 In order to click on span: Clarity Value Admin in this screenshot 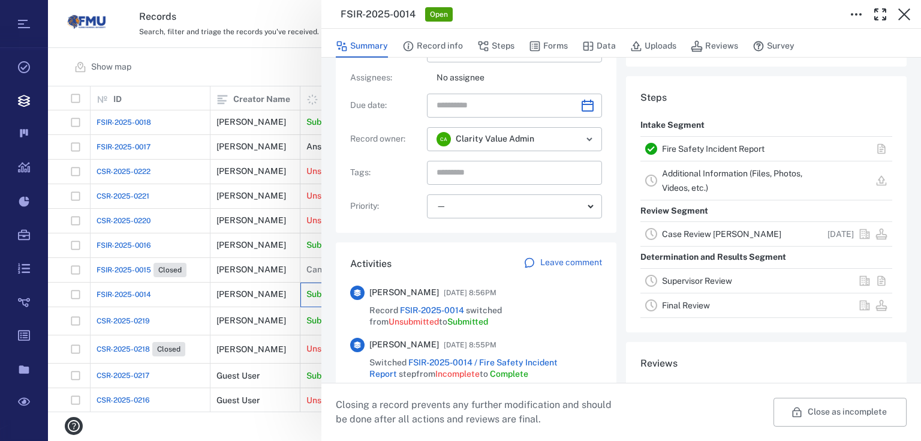, I will do `click(495, 139)`.